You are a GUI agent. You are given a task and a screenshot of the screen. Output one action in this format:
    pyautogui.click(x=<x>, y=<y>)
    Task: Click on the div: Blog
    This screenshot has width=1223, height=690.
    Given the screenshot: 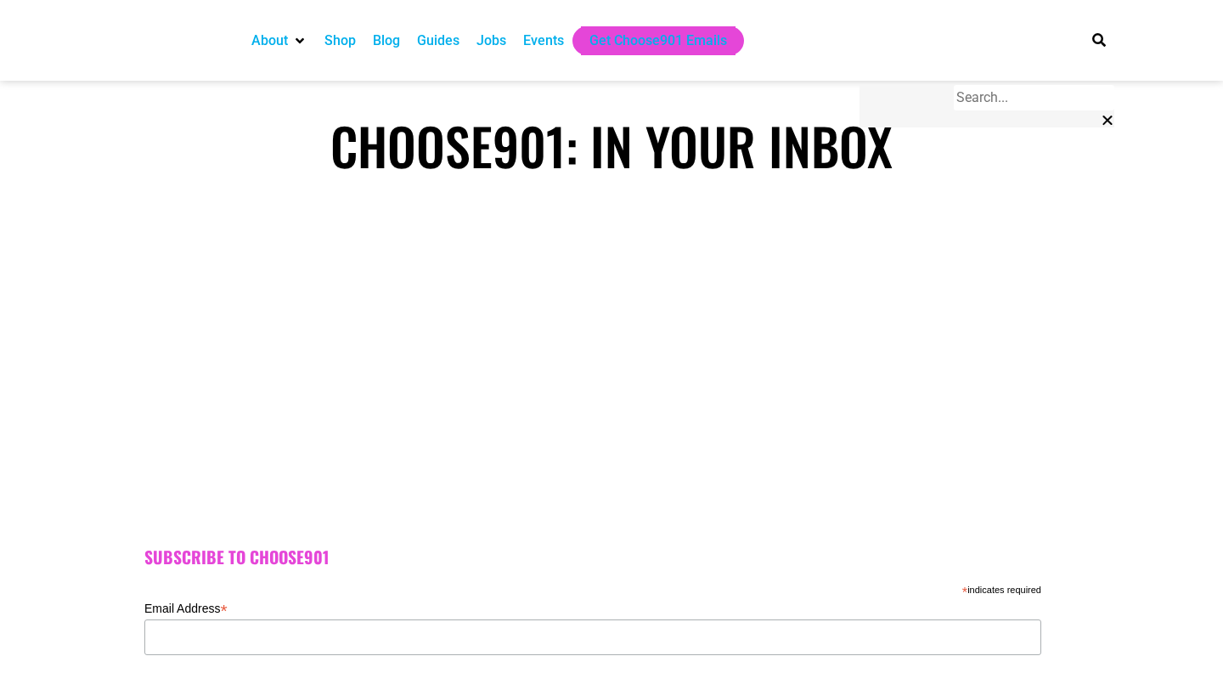 What is the action you would take?
    pyautogui.click(x=387, y=41)
    